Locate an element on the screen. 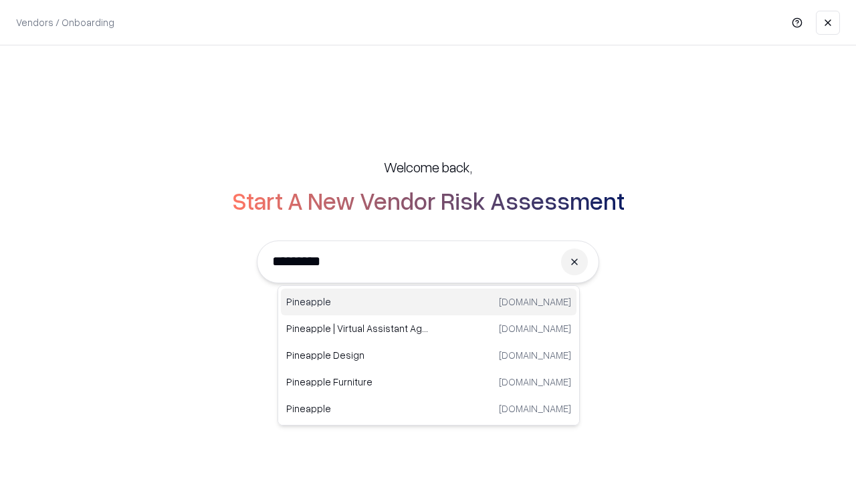 This screenshot has width=856, height=481. div: Suggestions is located at coordinates (428, 356).